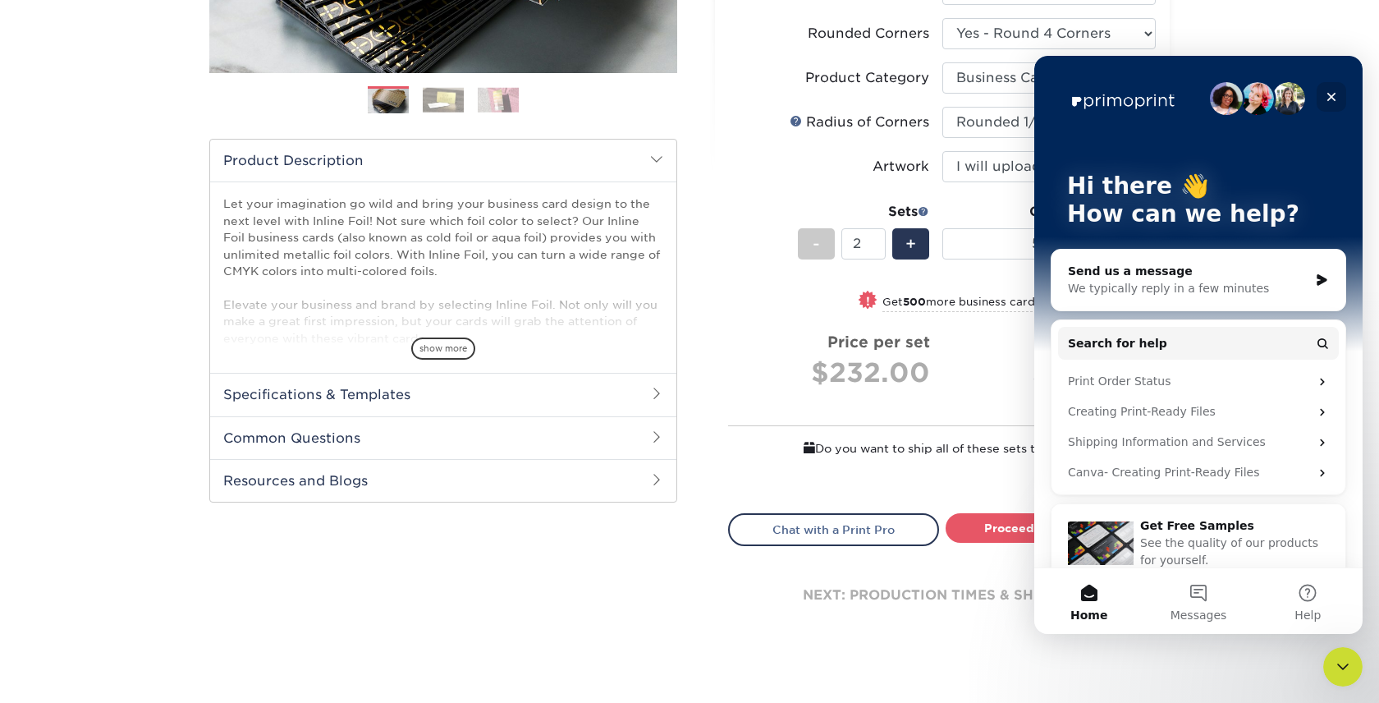 This screenshot has width=1379, height=703. Describe the element at coordinates (54, 559) in the screenshot. I see `span: Home` at that location.